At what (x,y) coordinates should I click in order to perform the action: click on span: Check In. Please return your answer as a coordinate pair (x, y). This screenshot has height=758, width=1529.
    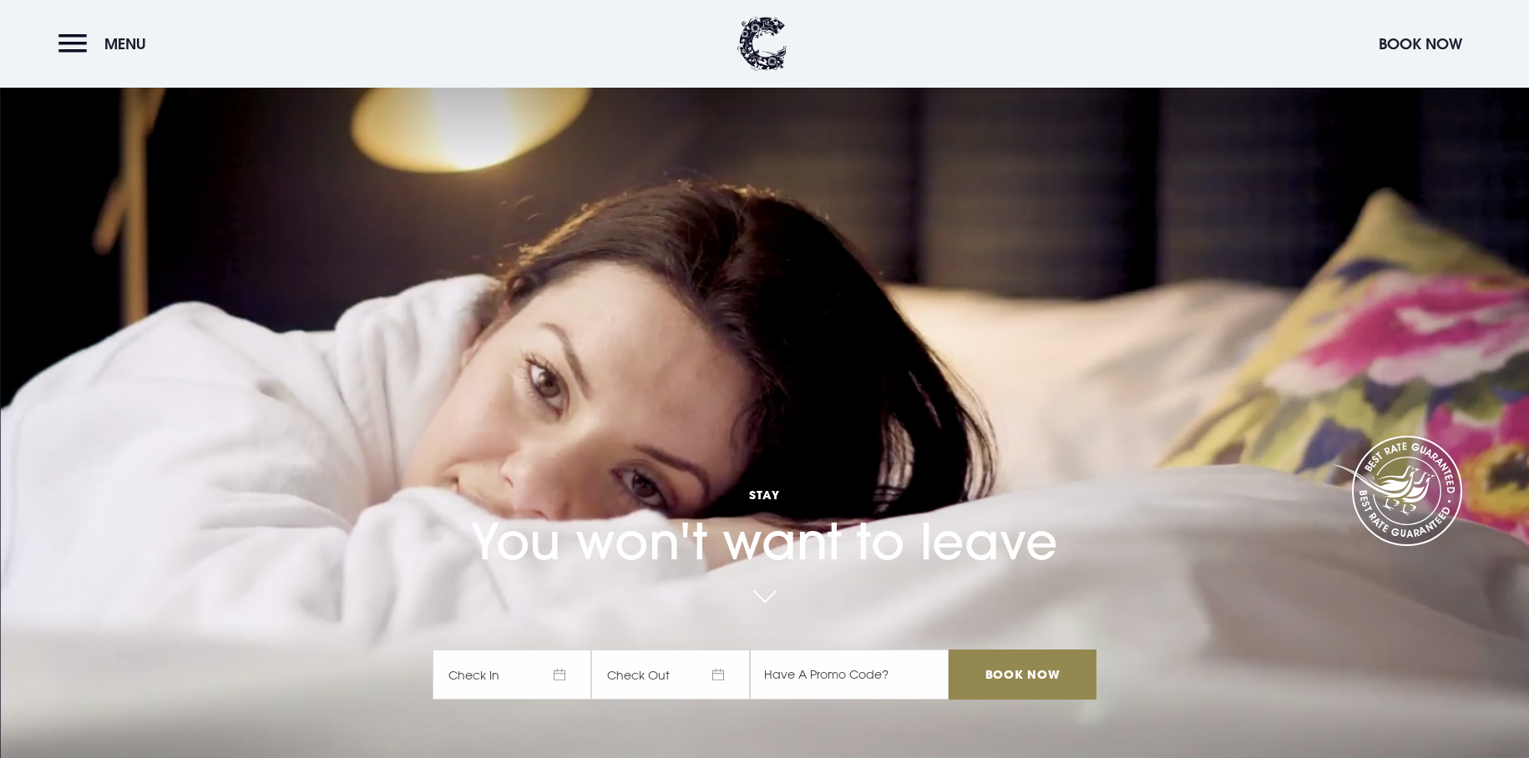
    Looking at the image, I should click on (512, 675).